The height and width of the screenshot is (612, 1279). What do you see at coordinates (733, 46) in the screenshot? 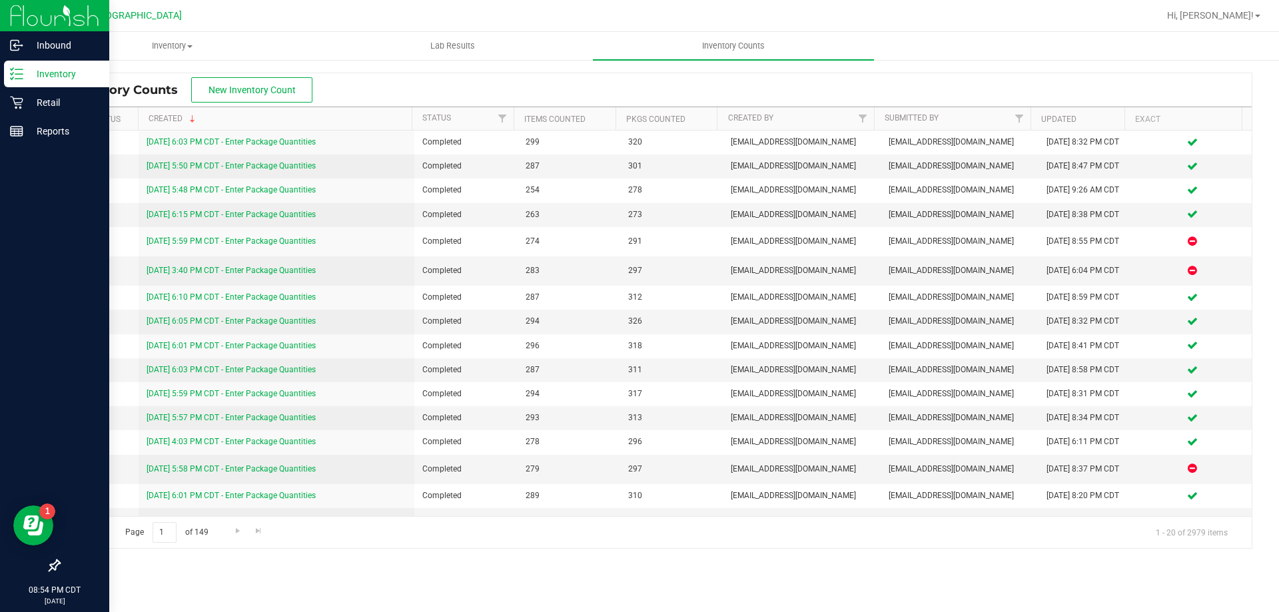
I see `span: Inventory Counts` at bounding box center [733, 46].